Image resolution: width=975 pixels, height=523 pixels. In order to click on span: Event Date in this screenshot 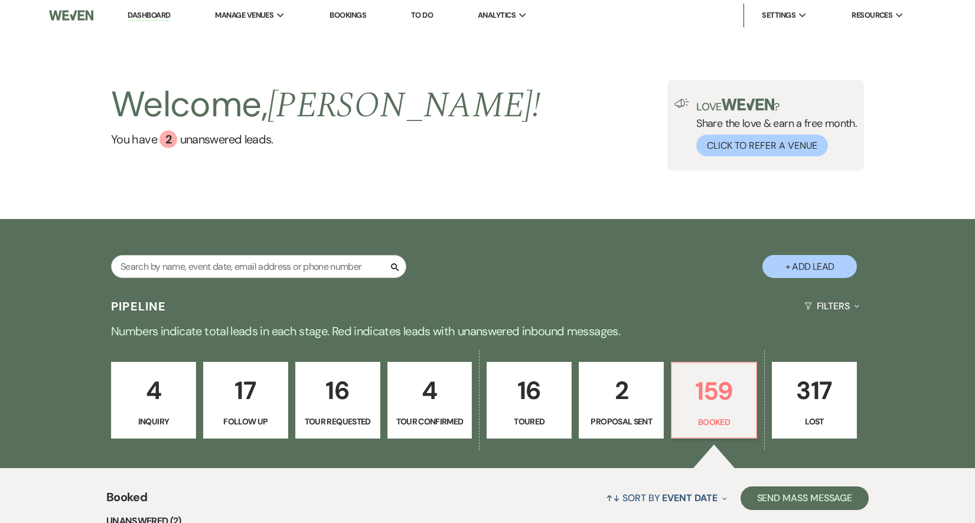, I will do `click(689, 498)`.